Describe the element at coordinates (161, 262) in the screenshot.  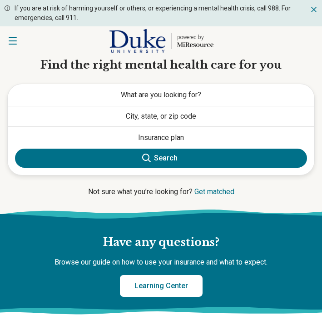
I see `p: Browse our guide on how to use your insurance and what to expect.` at that location.